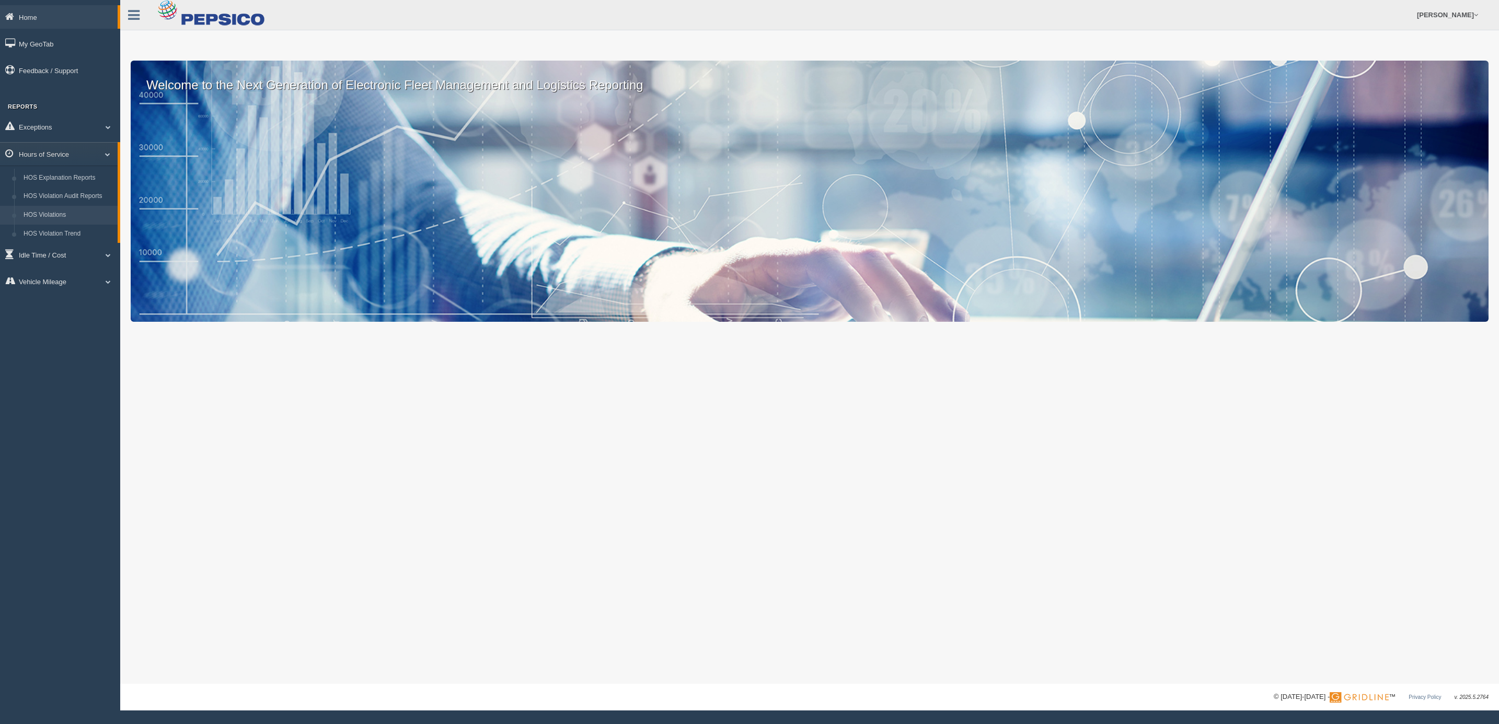  What do you see at coordinates (68, 196) in the screenshot?
I see `a: HOS Violation Audit Reports` at bounding box center [68, 196].